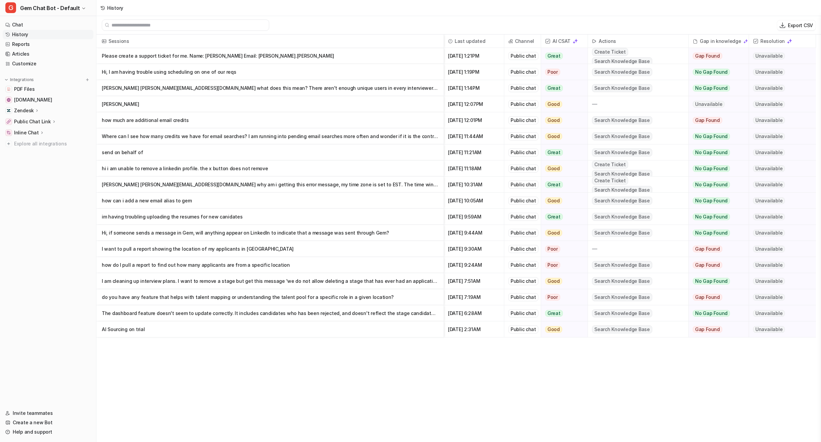 The height and width of the screenshot is (442, 821). Describe the element at coordinates (270, 233) in the screenshot. I see `p: Hi, if someone sends a message in Gem, will anything appear on LinkedIn to indicate that a messag...` at that location.